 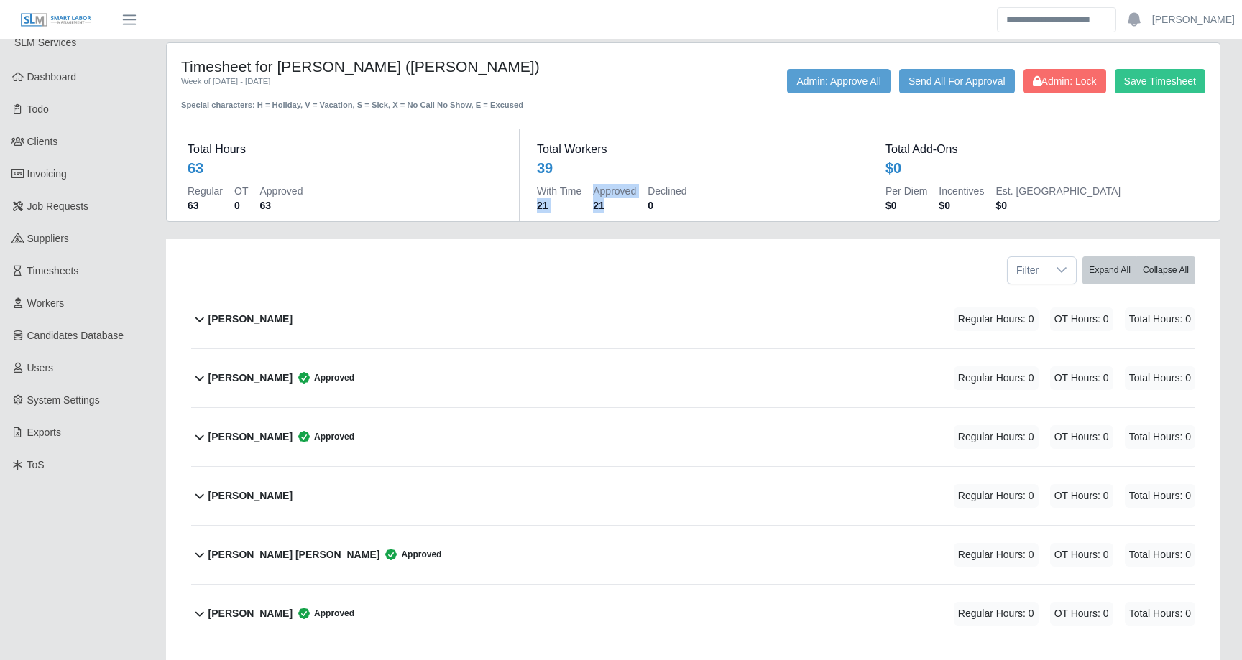 I want to click on div: 39, so click(x=545, y=168).